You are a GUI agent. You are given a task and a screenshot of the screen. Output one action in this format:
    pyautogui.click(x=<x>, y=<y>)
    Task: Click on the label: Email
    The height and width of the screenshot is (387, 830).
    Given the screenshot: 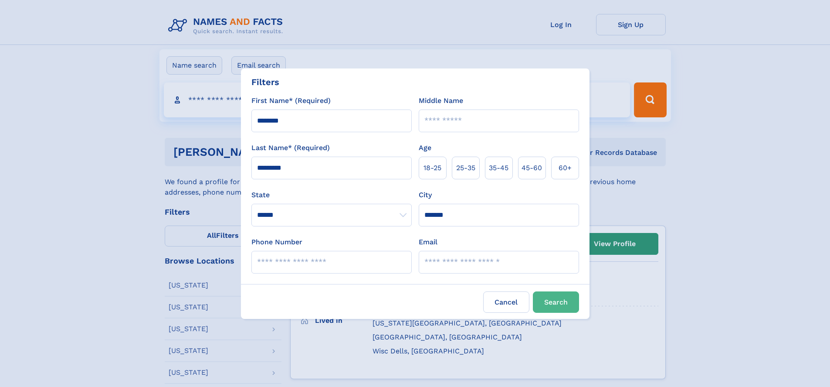 What is the action you would take?
    pyautogui.click(x=428, y=242)
    